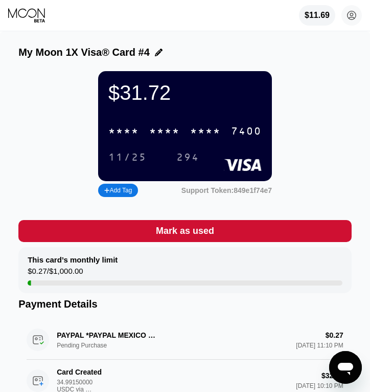  Describe the element at coordinates (55, 273) in the screenshot. I see `div: $0.27 / $1,000.00` at that location.